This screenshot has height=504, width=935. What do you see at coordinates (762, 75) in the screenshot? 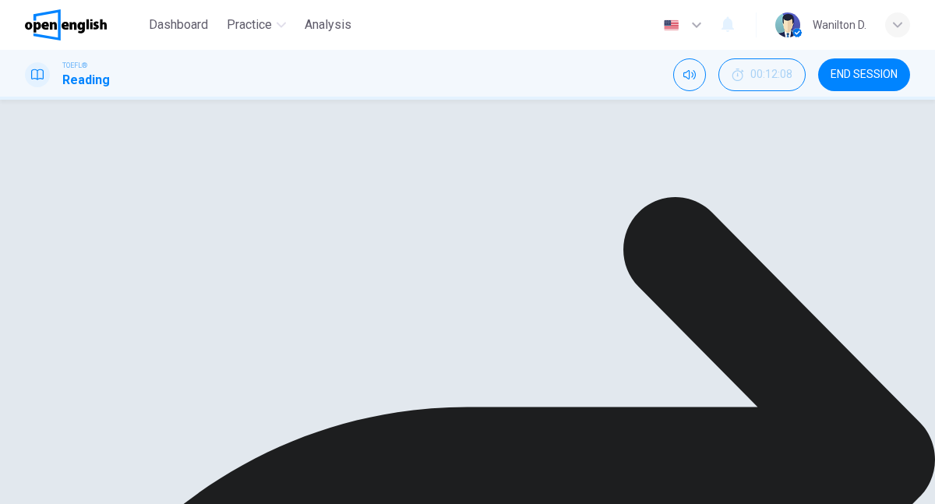
I see `button: 00:12:08` at bounding box center [762, 75].